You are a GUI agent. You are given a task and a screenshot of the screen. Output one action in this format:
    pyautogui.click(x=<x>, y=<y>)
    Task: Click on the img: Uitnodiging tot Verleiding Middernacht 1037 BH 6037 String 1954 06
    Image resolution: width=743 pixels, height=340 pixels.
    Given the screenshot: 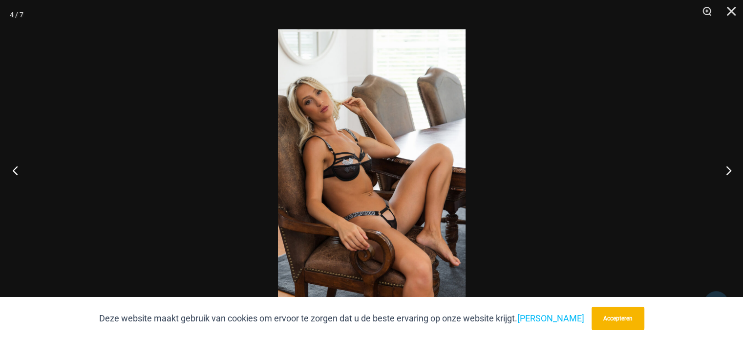 What is the action you would take?
    pyautogui.click(x=372, y=170)
    